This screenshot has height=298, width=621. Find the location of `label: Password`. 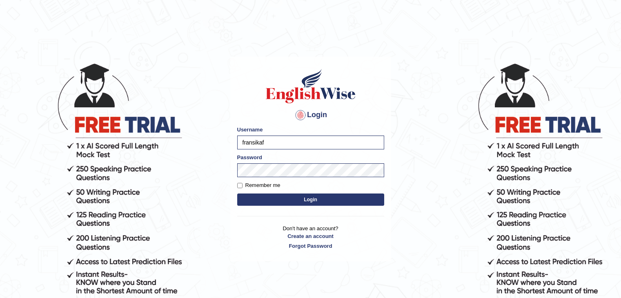

label: Password is located at coordinates (250, 157).